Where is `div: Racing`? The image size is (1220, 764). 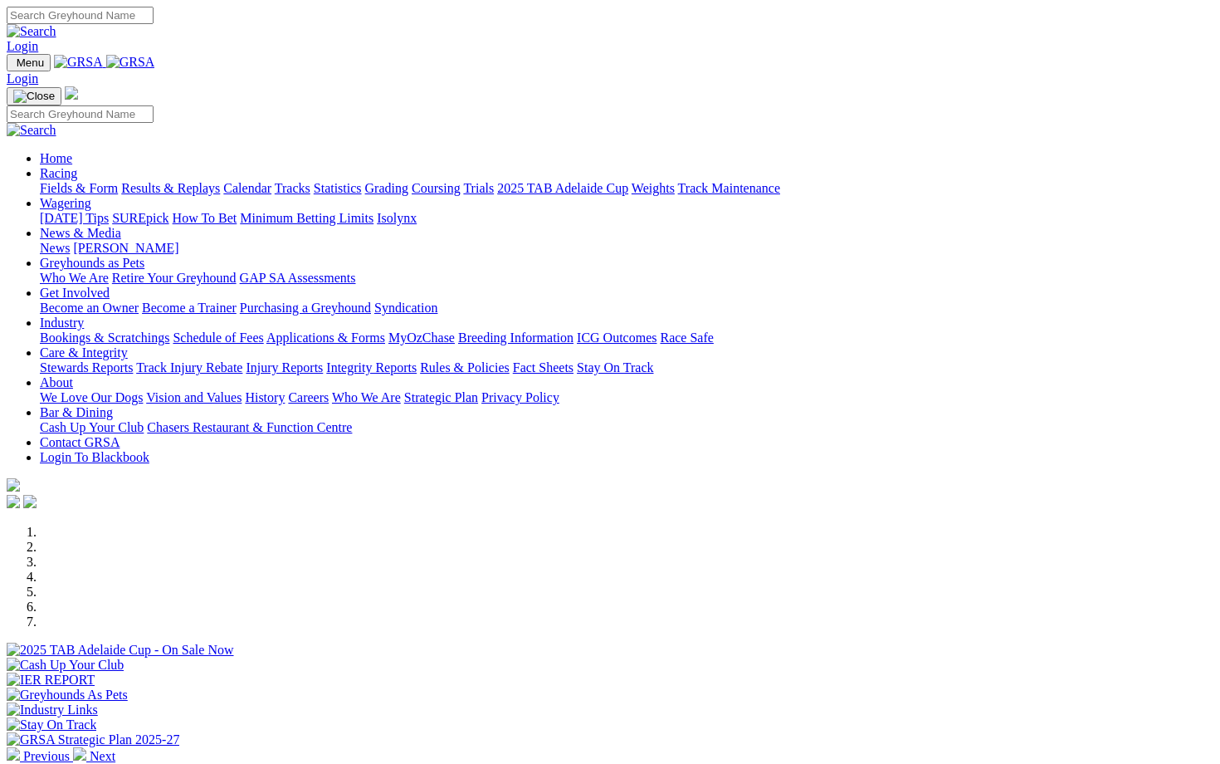 div: Racing is located at coordinates (627, 188).